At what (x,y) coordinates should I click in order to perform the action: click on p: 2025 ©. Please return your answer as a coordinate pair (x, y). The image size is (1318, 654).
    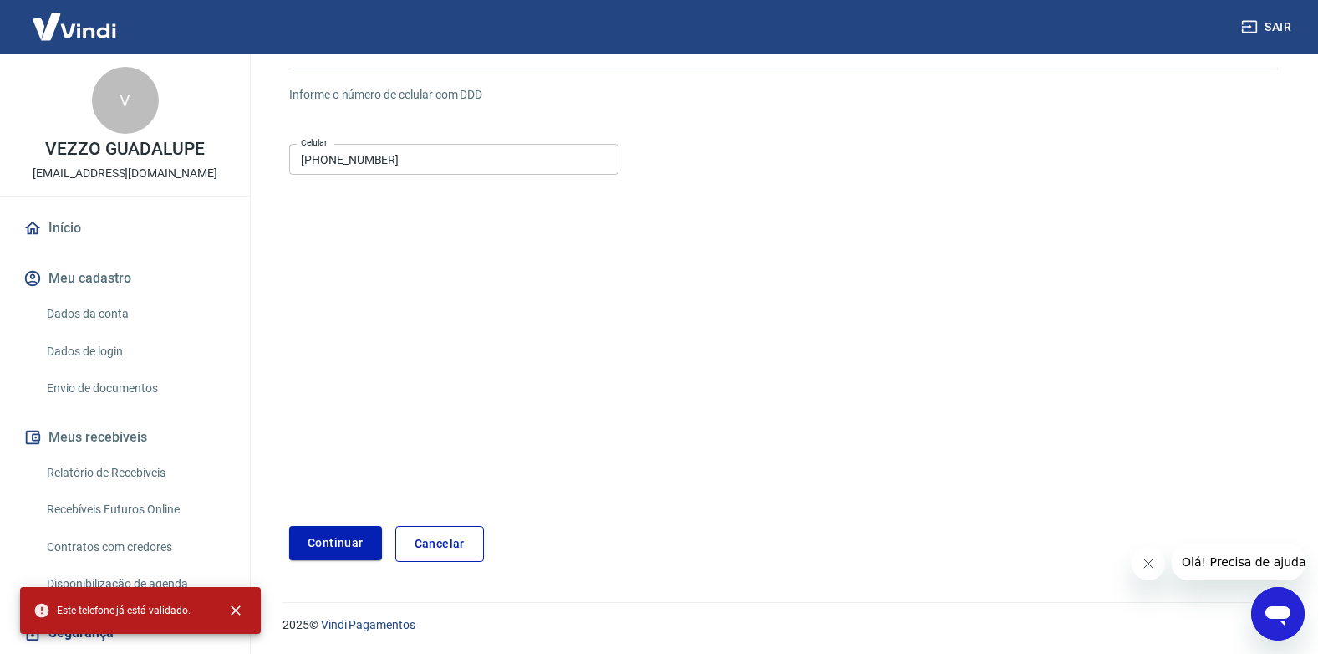
    Looking at the image, I should click on (780, 624).